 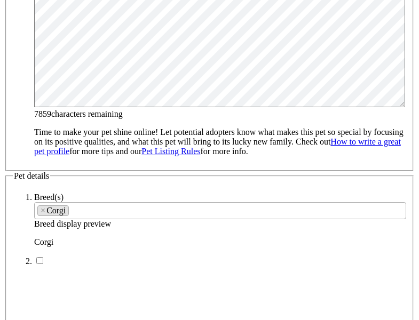 What do you see at coordinates (171, 151) in the screenshot?
I see `a: Pet Listing Rules` at bounding box center [171, 151].